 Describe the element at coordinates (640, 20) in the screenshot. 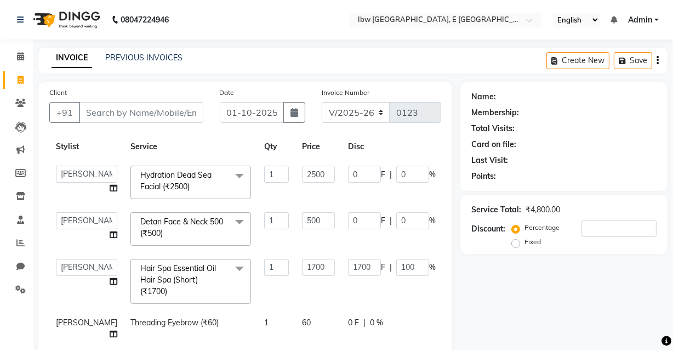

I see `span: Admin` at that location.